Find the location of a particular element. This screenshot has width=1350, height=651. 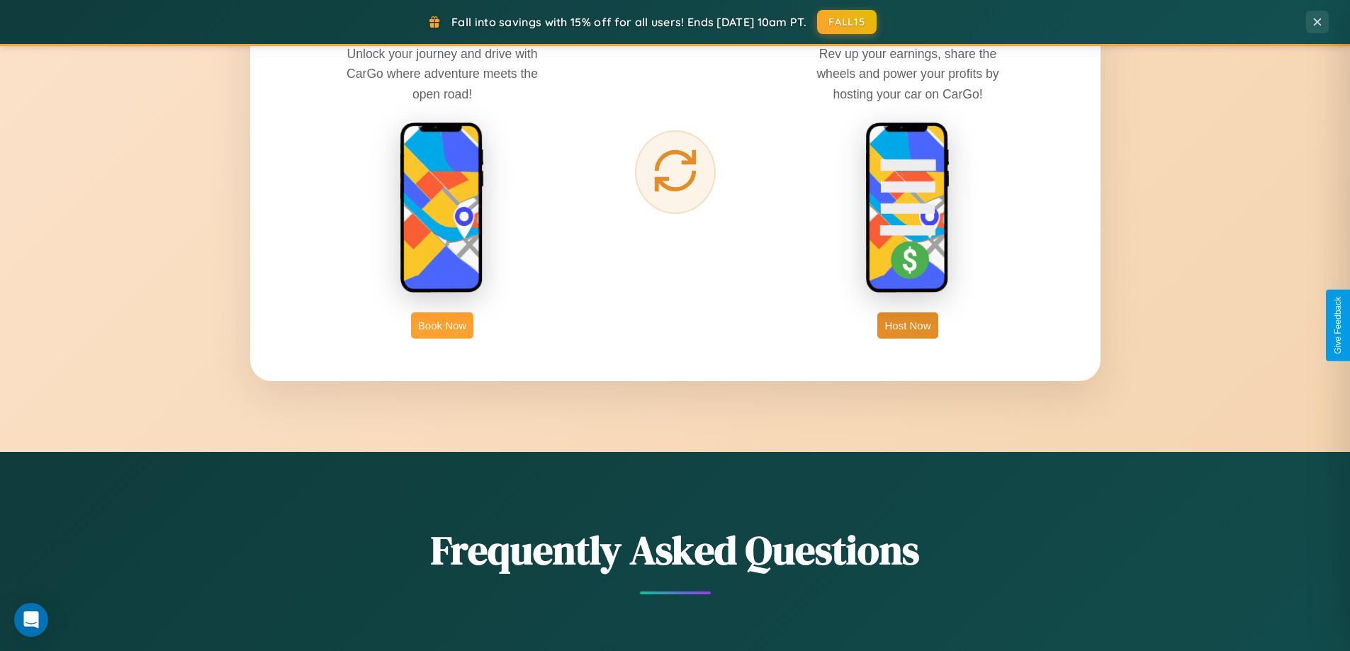

div: Give Feedback is located at coordinates (1338, 325).